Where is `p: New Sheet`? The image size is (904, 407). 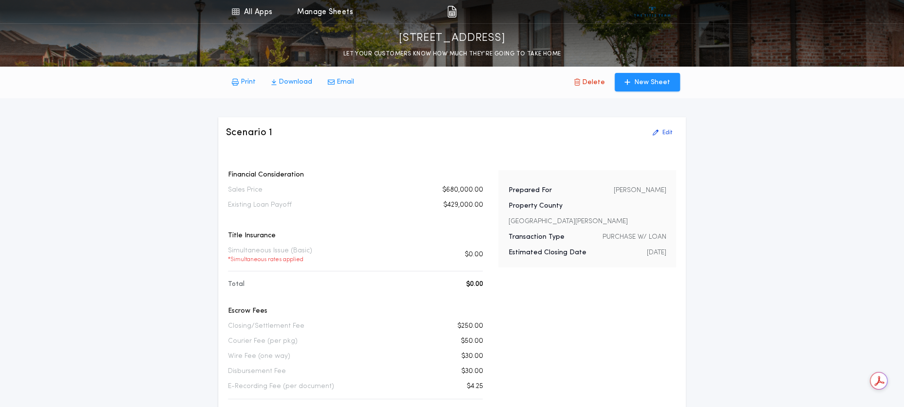 p: New Sheet is located at coordinates (652, 83).